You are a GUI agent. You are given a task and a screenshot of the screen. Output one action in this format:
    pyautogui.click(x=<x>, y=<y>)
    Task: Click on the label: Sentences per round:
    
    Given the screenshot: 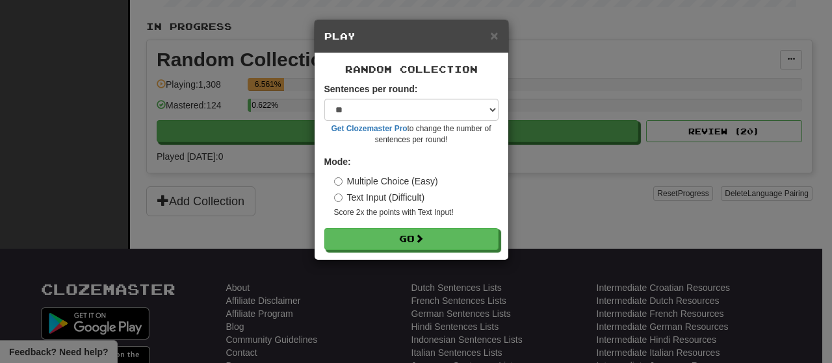 What is the action you would take?
    pyautogui.click(x=371, y=89)
    